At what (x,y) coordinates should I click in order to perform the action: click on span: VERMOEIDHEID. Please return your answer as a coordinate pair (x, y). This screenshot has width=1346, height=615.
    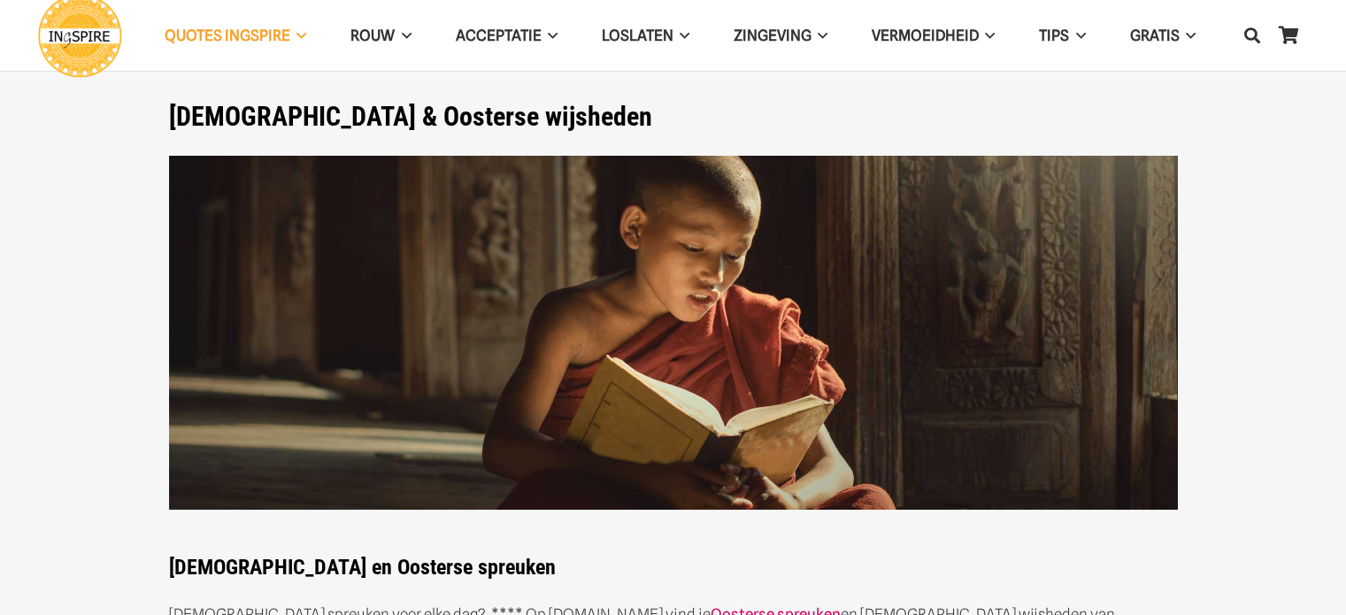
    Looking at the image, I should click on (925, 35).